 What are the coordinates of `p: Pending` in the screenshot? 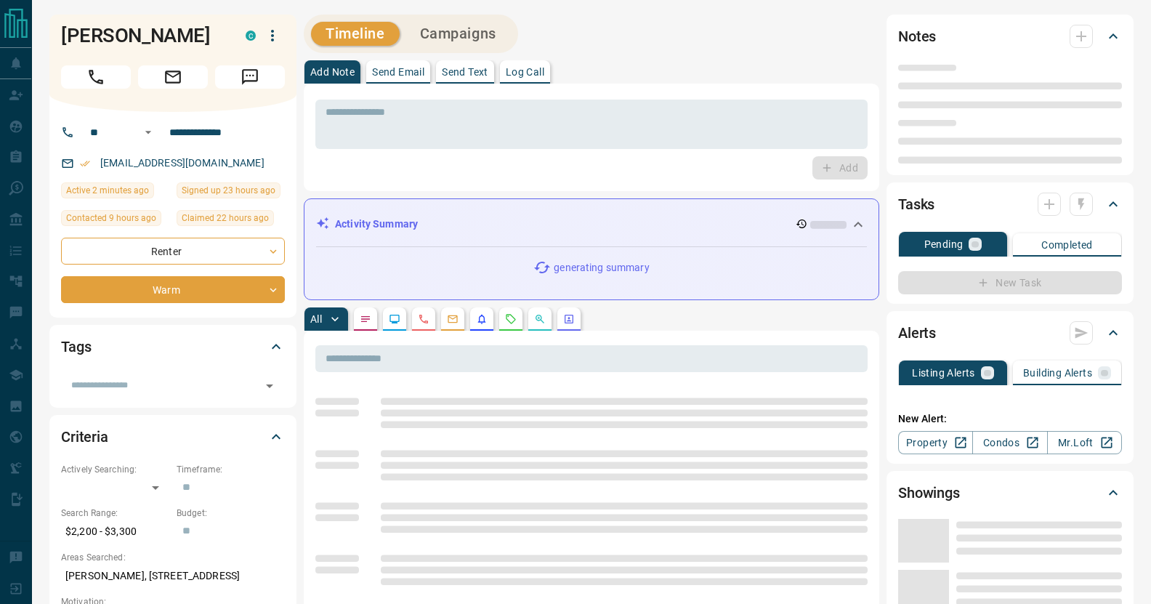 It's located at (944, 244).